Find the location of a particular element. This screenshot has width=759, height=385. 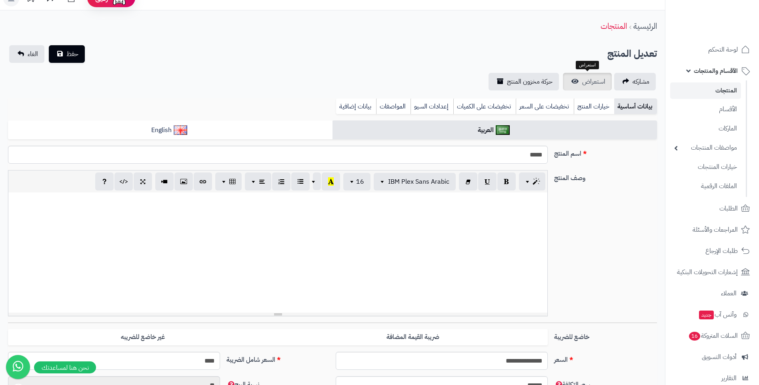

span: الطلبات is located at coordinates (728, 208).